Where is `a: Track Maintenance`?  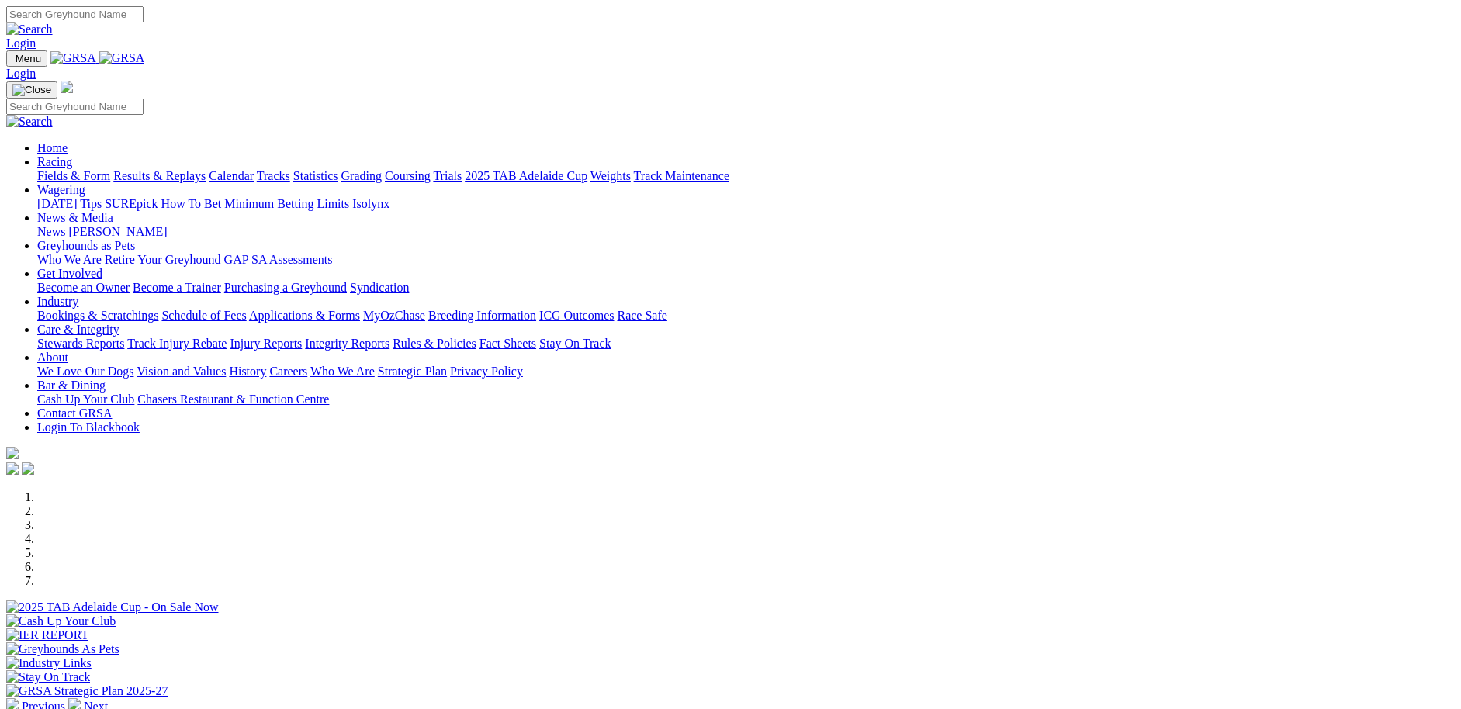 a: Track Maintenance is located at coordinates (681, 175).